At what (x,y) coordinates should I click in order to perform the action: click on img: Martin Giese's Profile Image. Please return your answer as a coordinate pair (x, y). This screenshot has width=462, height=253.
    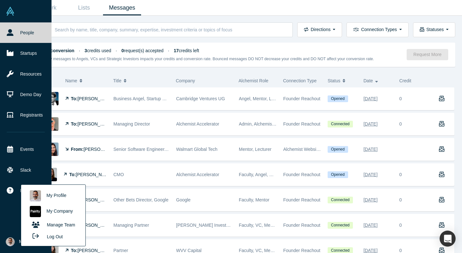
    Looking at the image, I should click on (52, 99).